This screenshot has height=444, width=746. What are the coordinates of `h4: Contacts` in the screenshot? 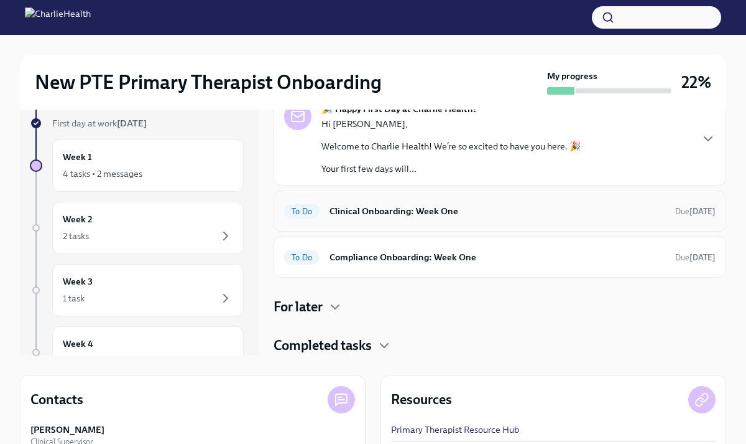 It's located at (57, 399).